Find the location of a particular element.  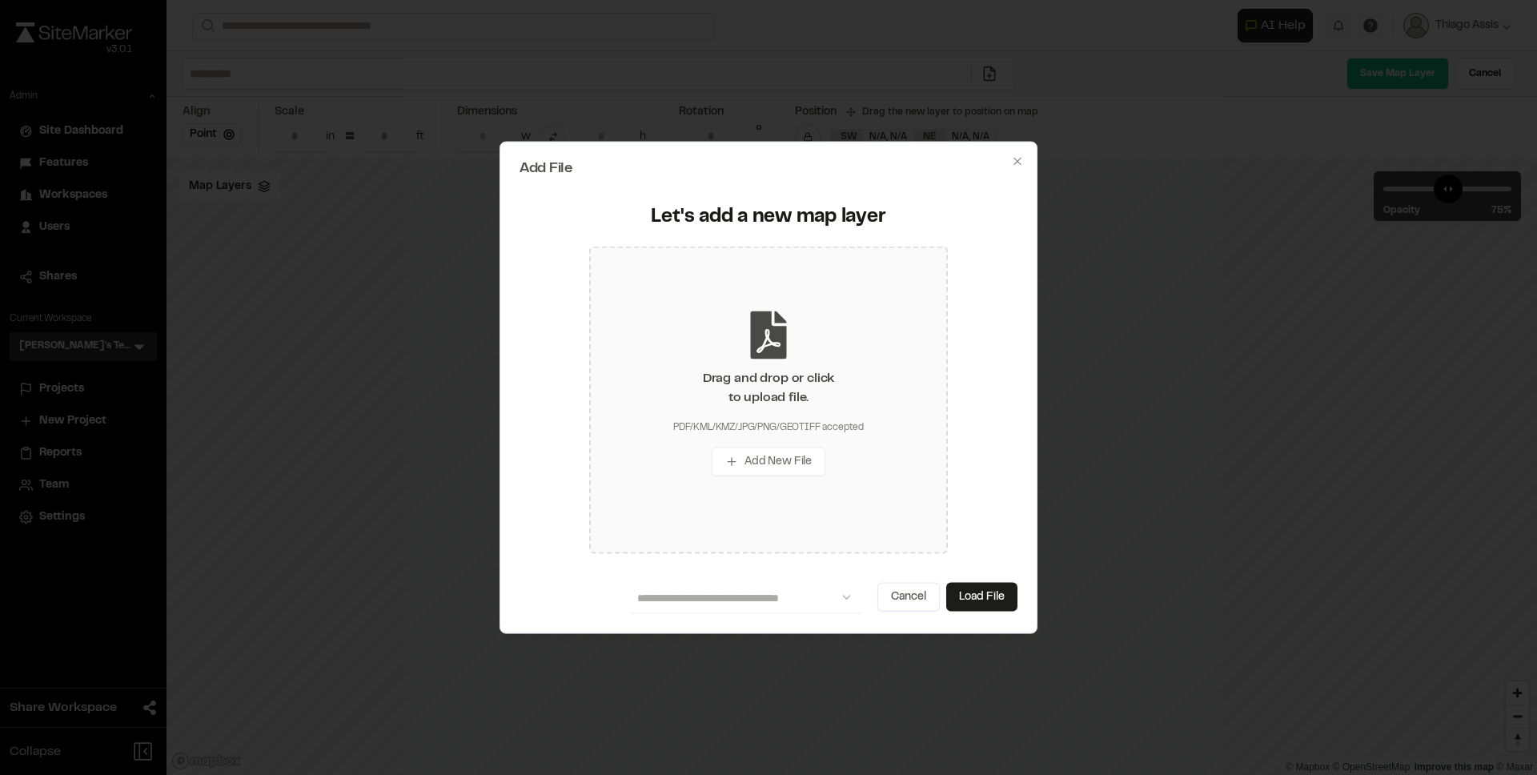

button: Cancel is located at coordinates (909, 596).